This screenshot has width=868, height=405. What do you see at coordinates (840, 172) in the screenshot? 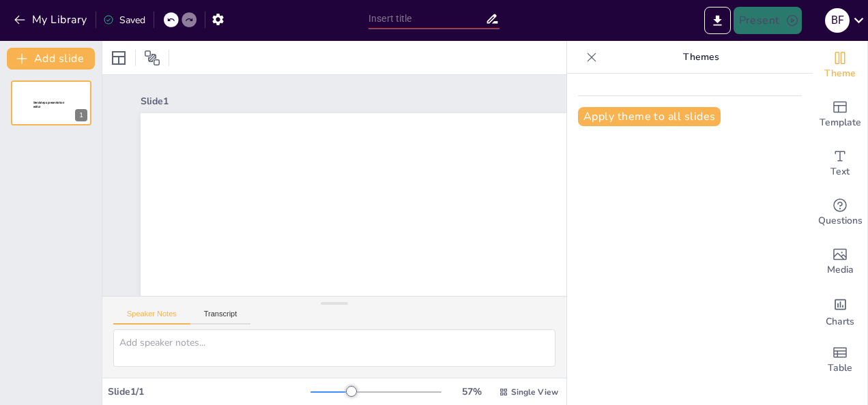
I see `span: Text` at bounding box center [840, 172].